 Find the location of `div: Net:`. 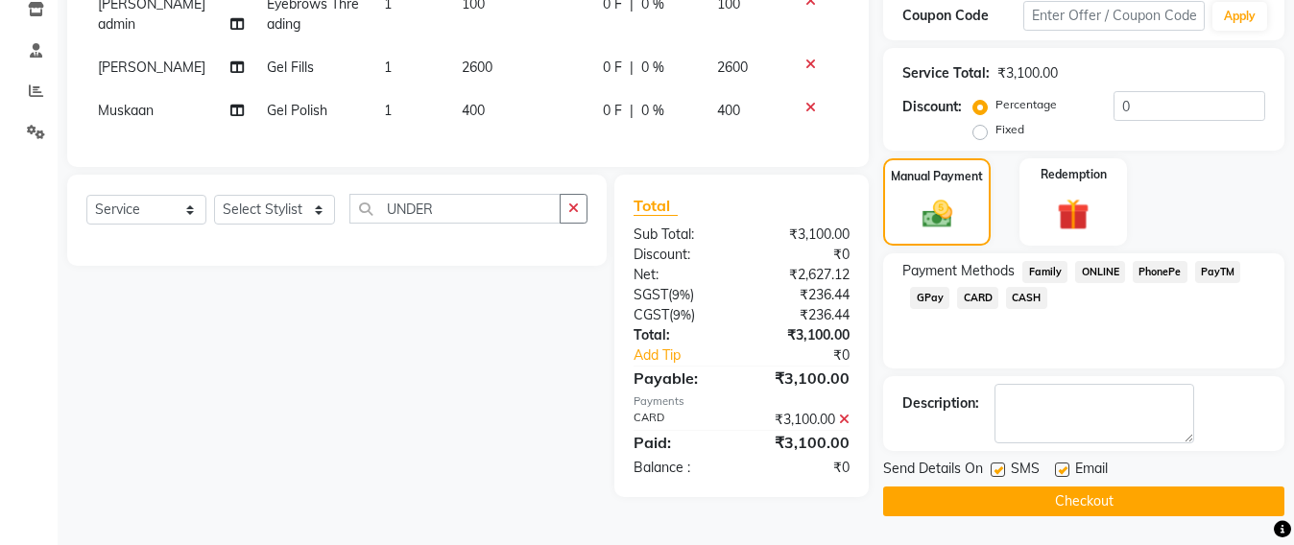

div: Net: is located at coordinates (681, 275).